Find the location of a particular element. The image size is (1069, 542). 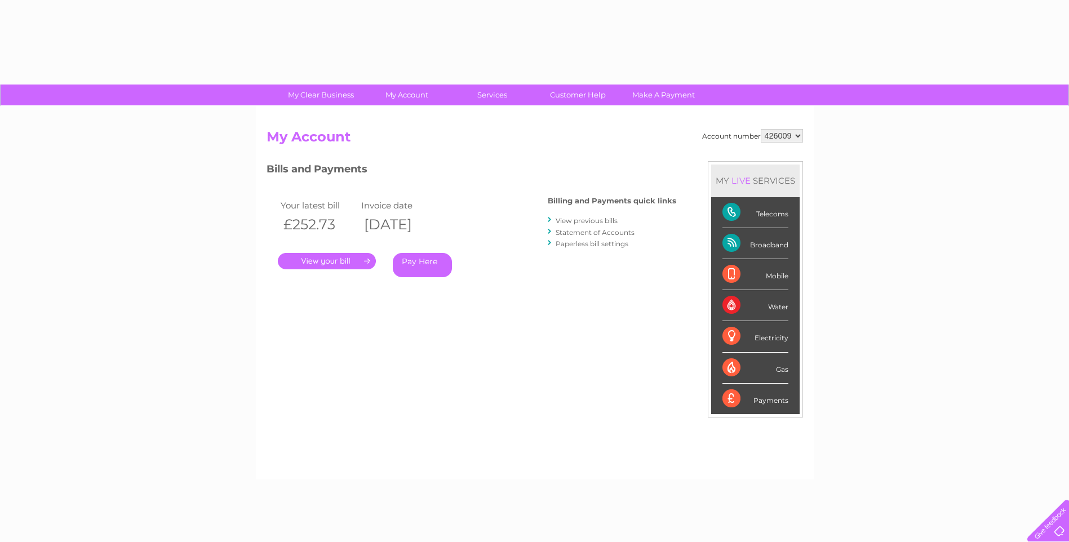

div: Gas is located at coordinates (755, 368).